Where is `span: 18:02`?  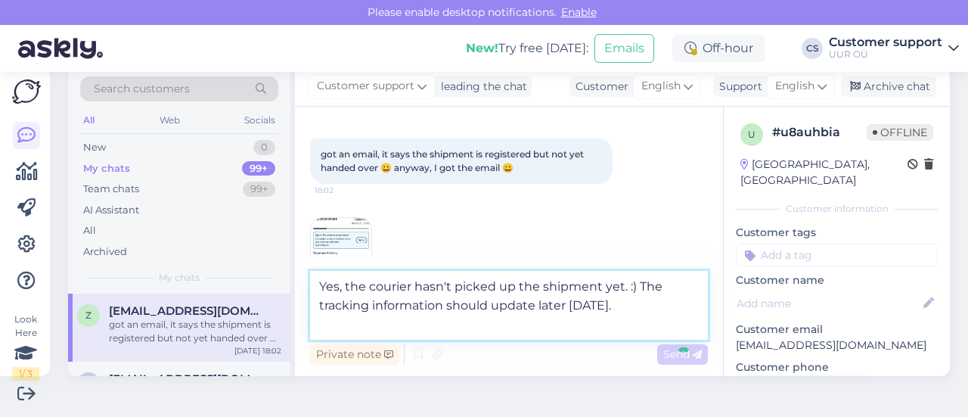 span: 18:02 is located at coordinates (343, 190).